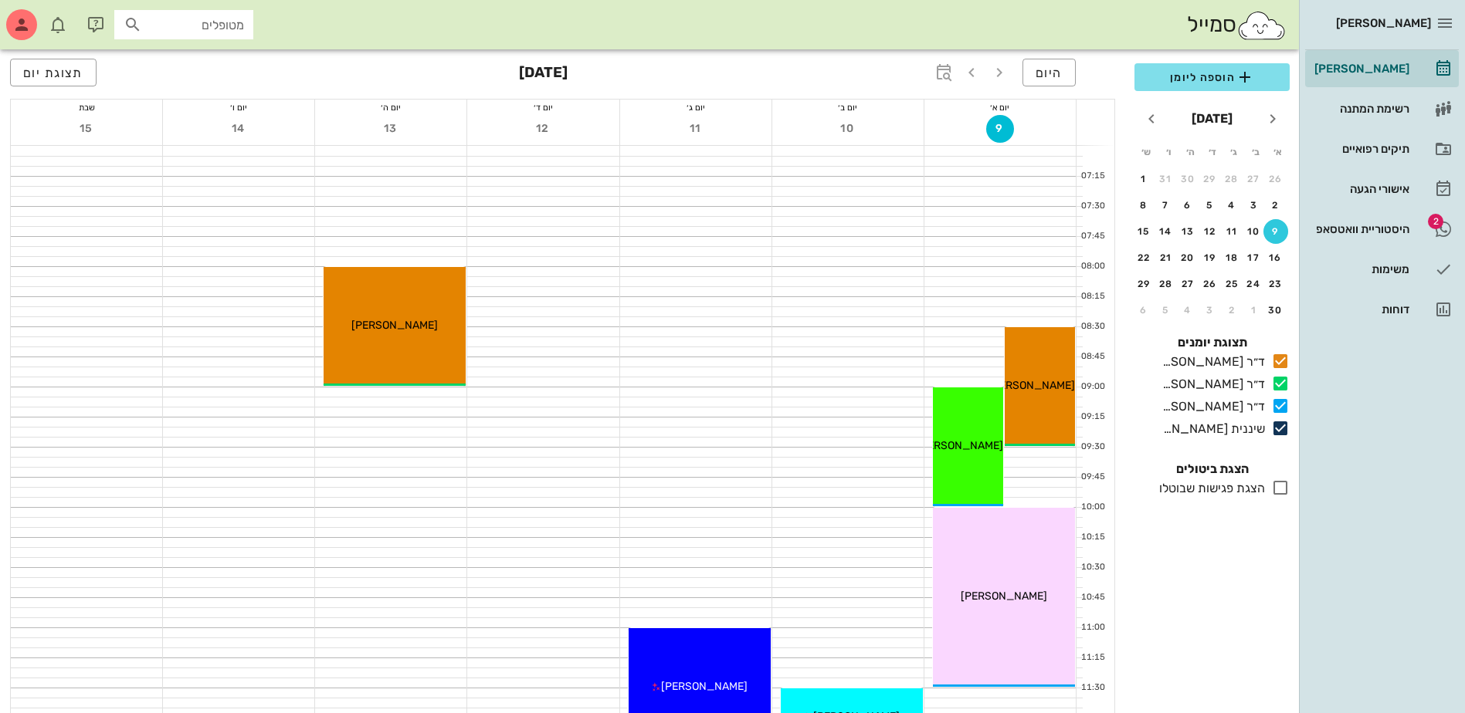 Image resolution: width=1465 pixels, height=713 pixels. I want to click on div: 5, so click(1166, 310).